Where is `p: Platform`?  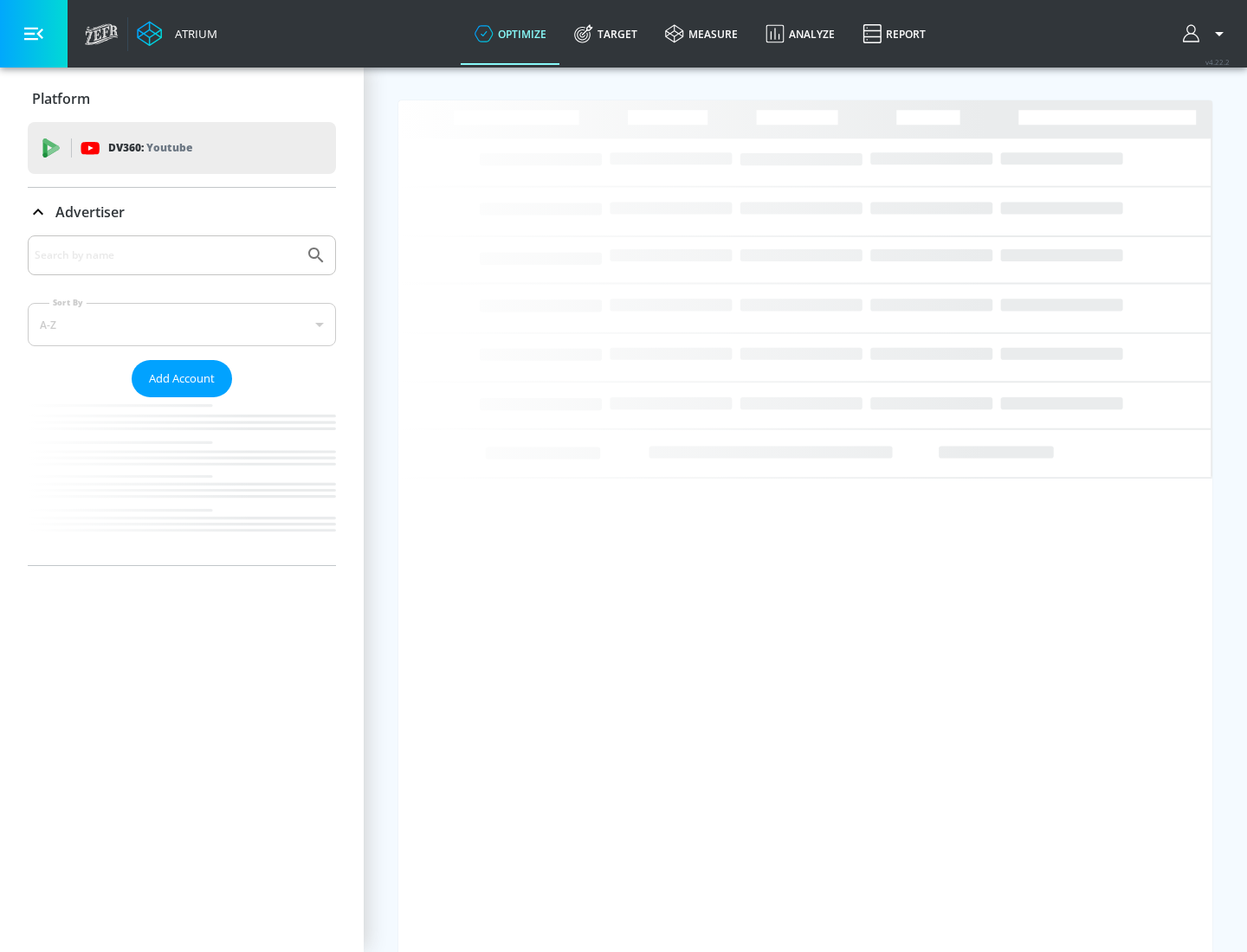
p: Platform is located at coordinates (61, 98).